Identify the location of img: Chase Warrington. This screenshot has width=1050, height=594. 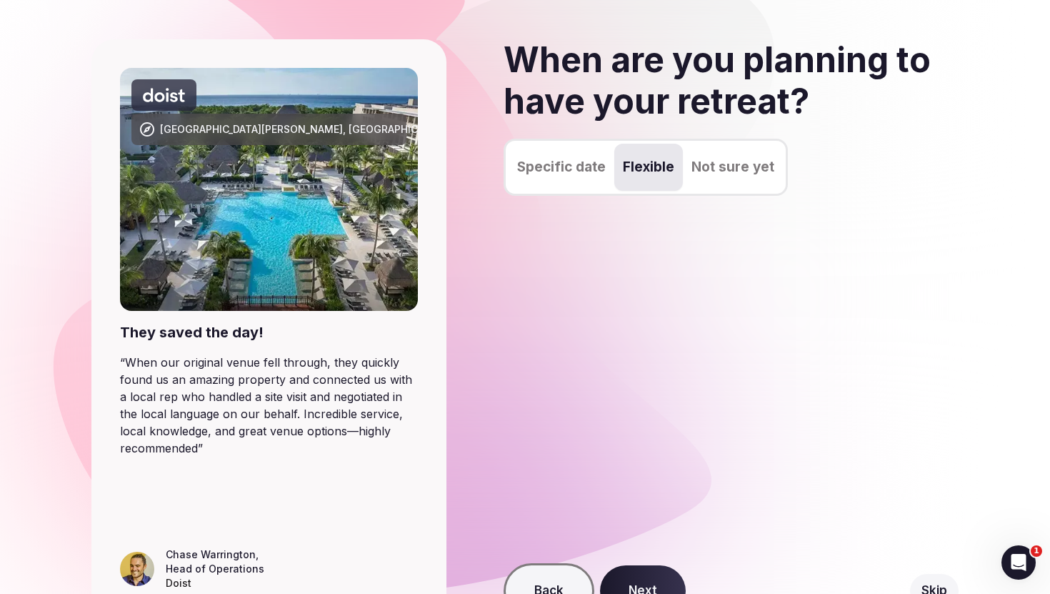
(137, 569).